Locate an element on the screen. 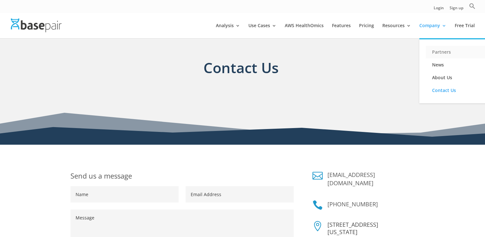  a: Login is located at coordinates (439, 9).